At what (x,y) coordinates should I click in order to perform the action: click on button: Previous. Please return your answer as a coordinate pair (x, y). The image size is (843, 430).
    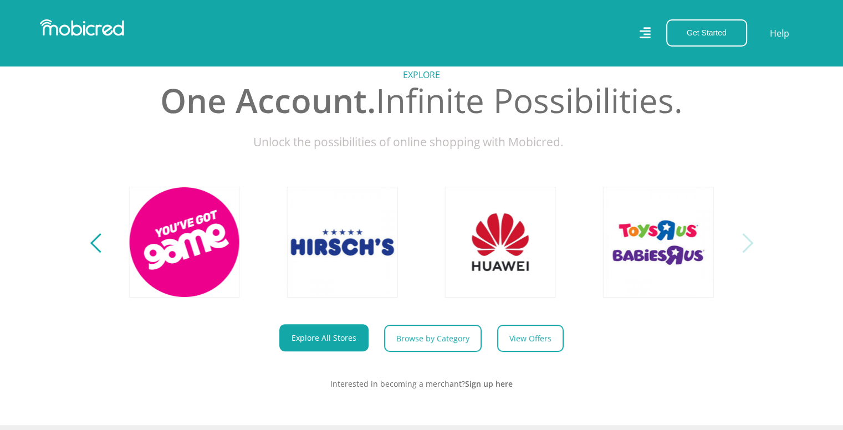
    Looking at the image, I should click on (100, 242).